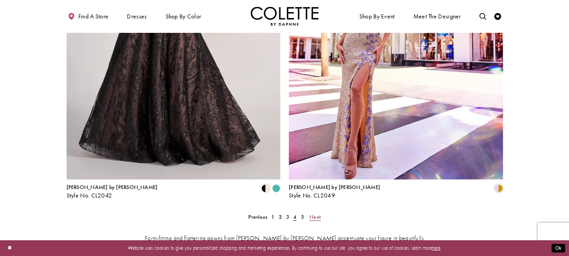 The height and width of the screenshot is (256, 569). What do you see at coordinates (288, 217) in the screenshot?
I see `span: 3` at bounding box center [288, 217].